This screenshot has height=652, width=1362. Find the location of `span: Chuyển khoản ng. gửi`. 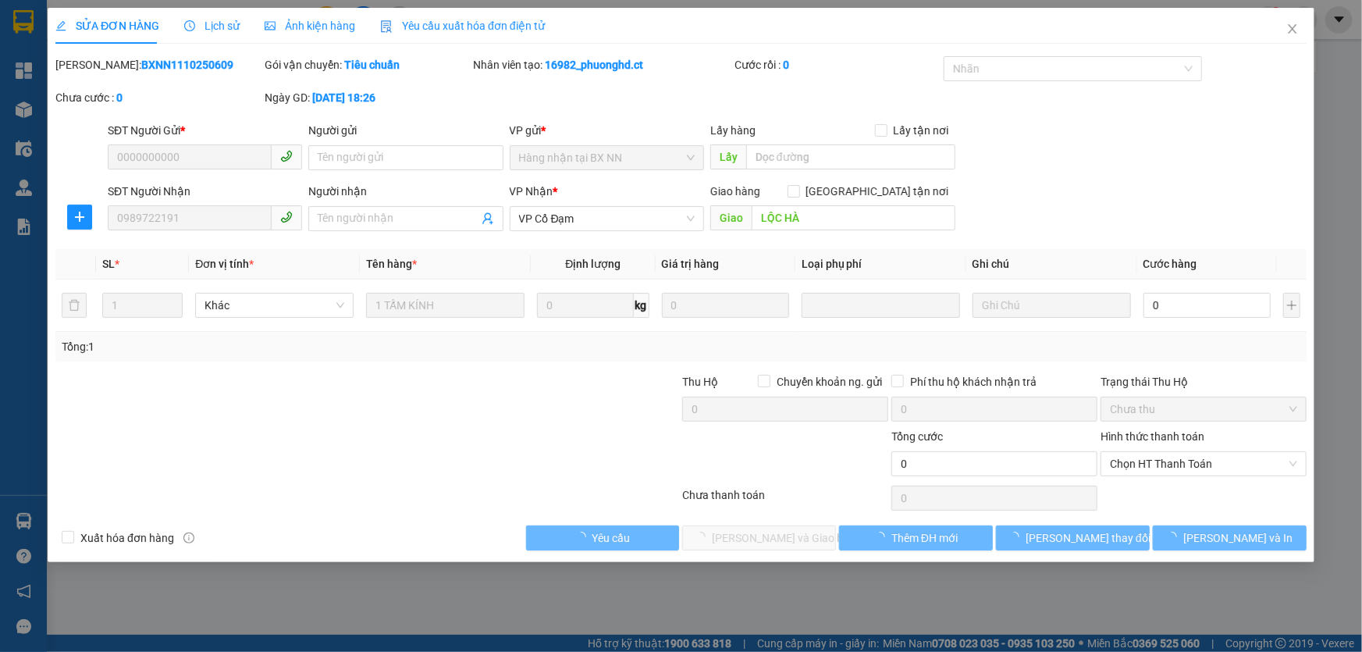

span: Chuyển khoản ng. gửi is located at coordinates (829, 382).